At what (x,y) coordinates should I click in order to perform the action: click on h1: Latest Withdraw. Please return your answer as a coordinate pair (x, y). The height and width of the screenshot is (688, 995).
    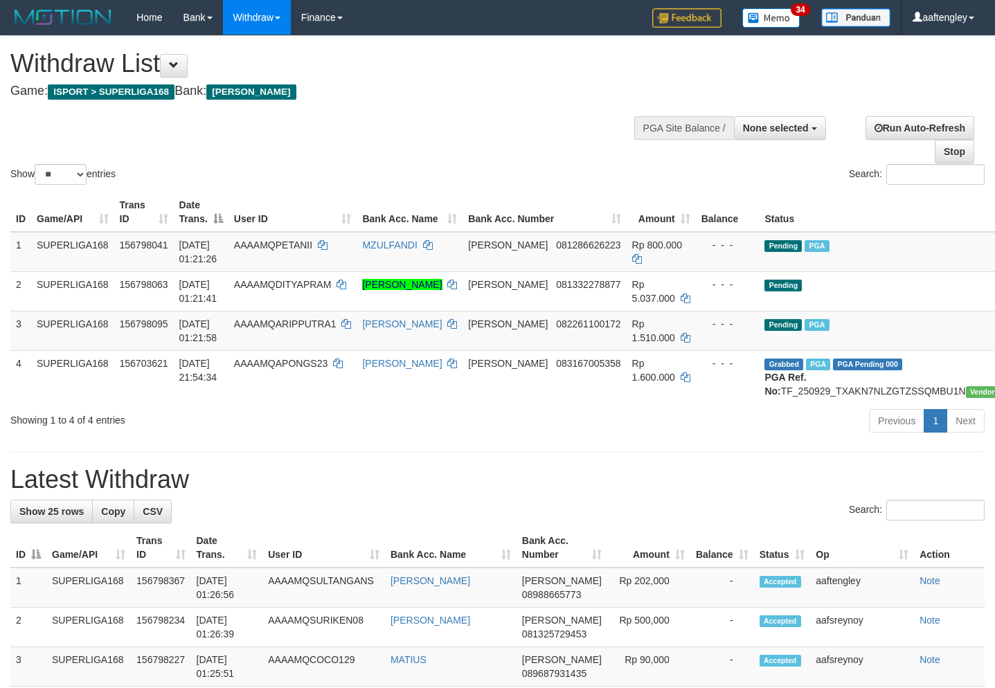
    Looking at the image, I should click on (497, 480).